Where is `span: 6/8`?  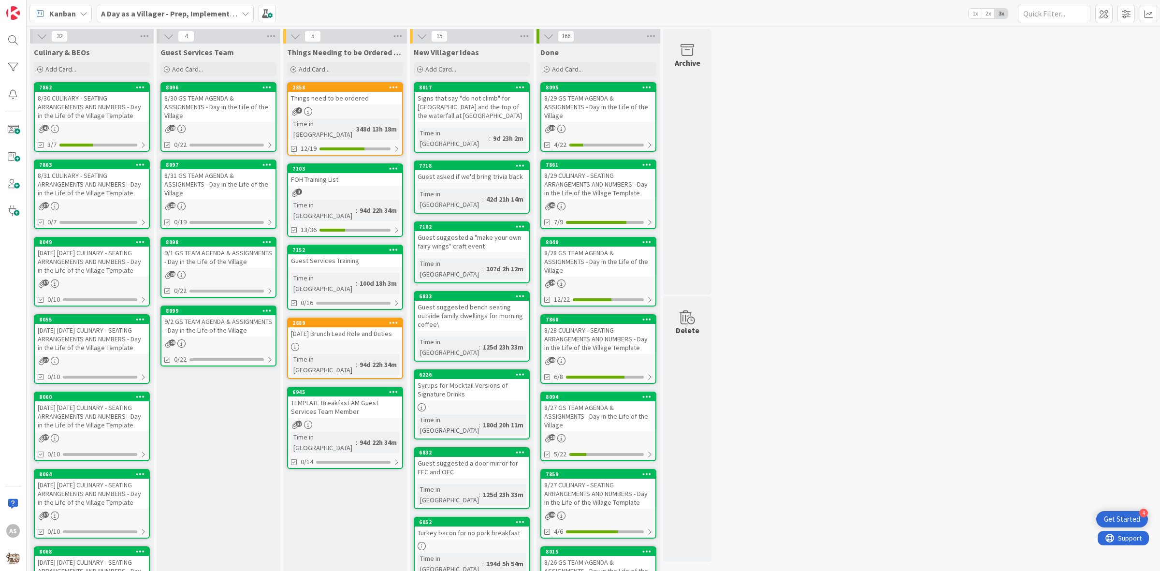
span: 6/8 is located at coordinates (558, 376).